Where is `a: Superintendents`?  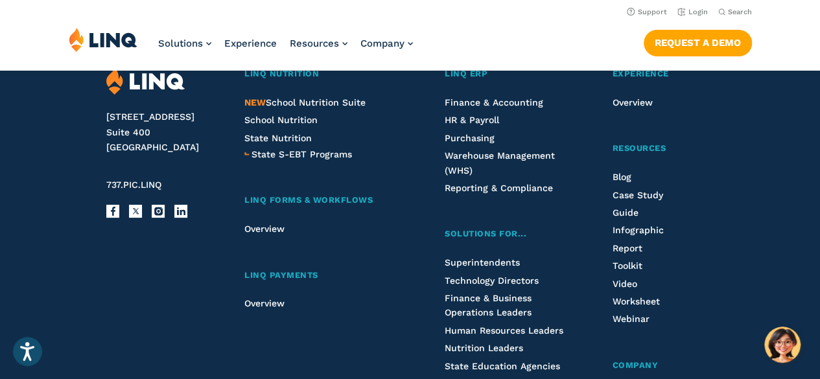
a: Superintendents is located at coordinates (483, 263).